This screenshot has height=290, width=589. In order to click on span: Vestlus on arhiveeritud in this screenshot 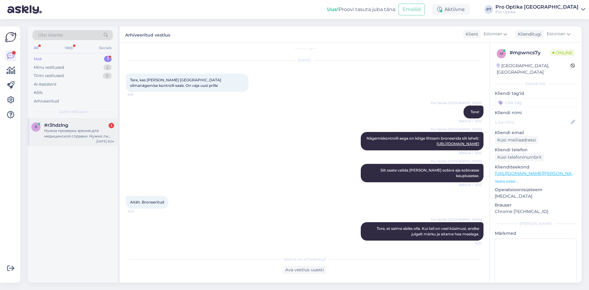, I will do `click(305, 259)`.